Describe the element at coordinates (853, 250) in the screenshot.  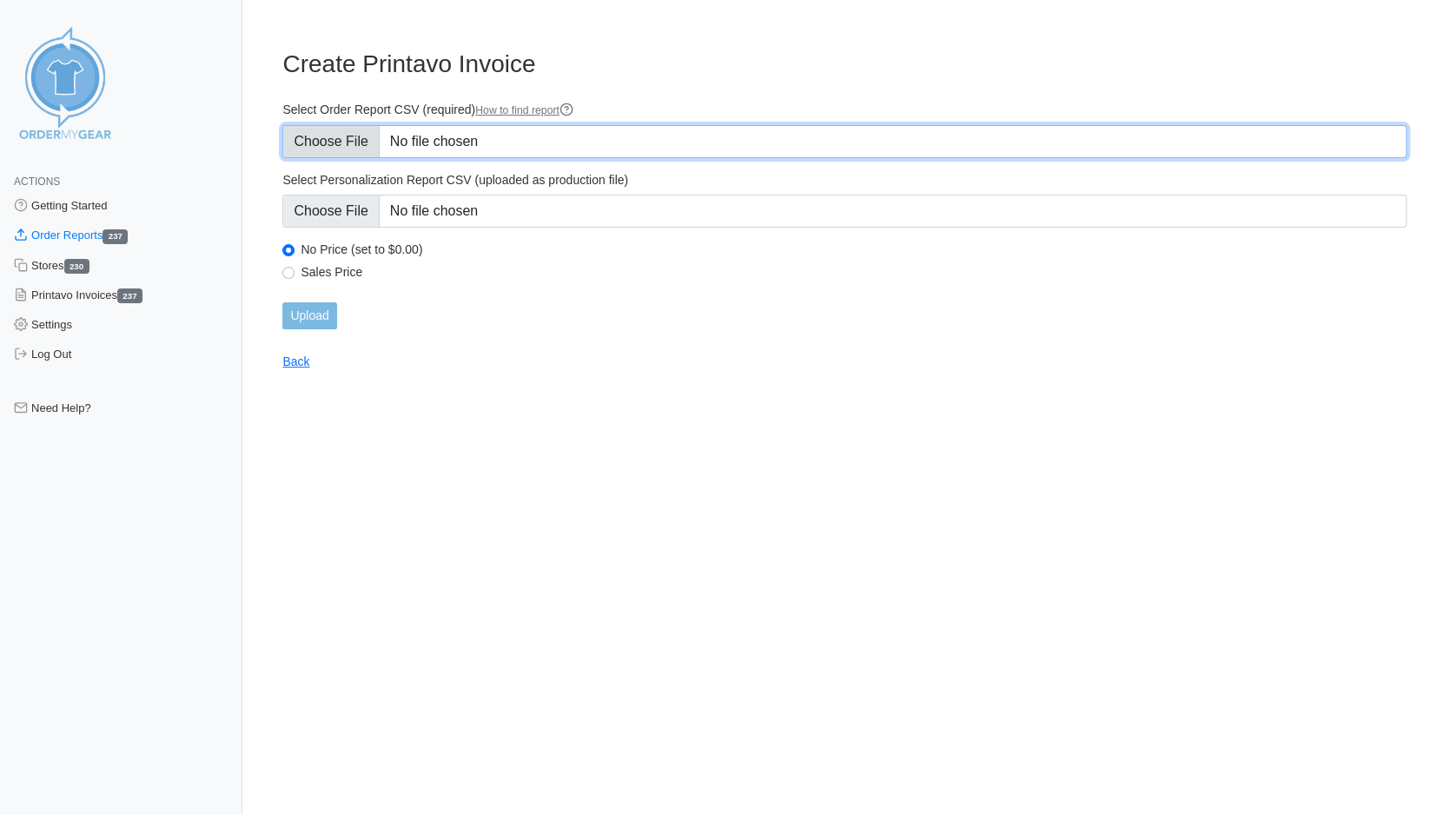
I see `label: No Price (set to $0.00)` at that location.